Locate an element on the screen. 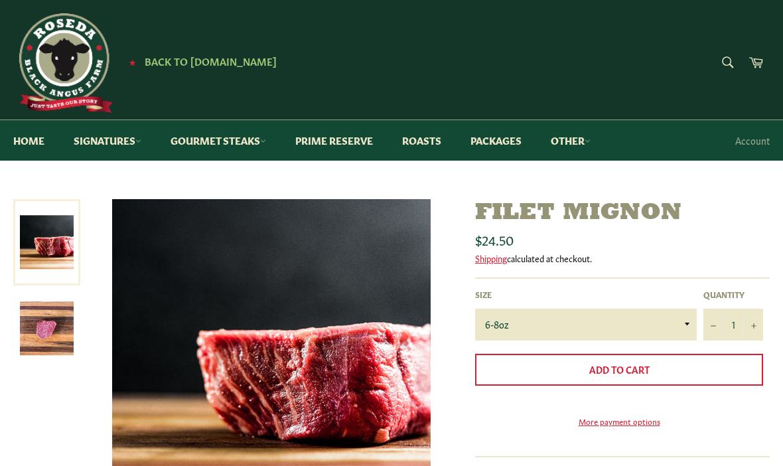 The height and width of the screenshot is (466, 783). a: Gourmet Steaks is located at coordinates (218, 140).